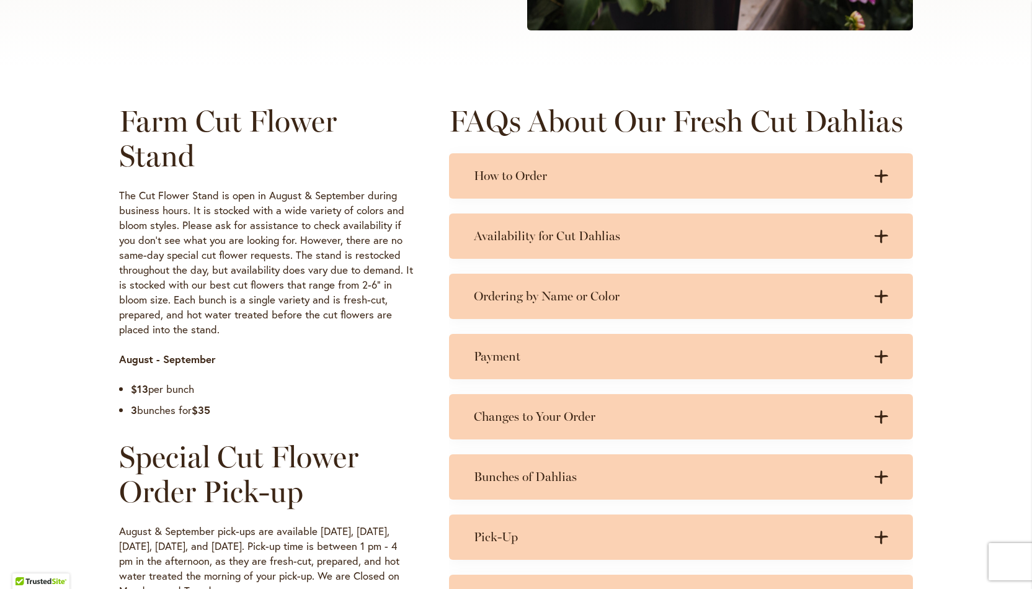 The height and width of the screenshot is (589, 1032). I want to click on h3: Payment, so click(669, 356).